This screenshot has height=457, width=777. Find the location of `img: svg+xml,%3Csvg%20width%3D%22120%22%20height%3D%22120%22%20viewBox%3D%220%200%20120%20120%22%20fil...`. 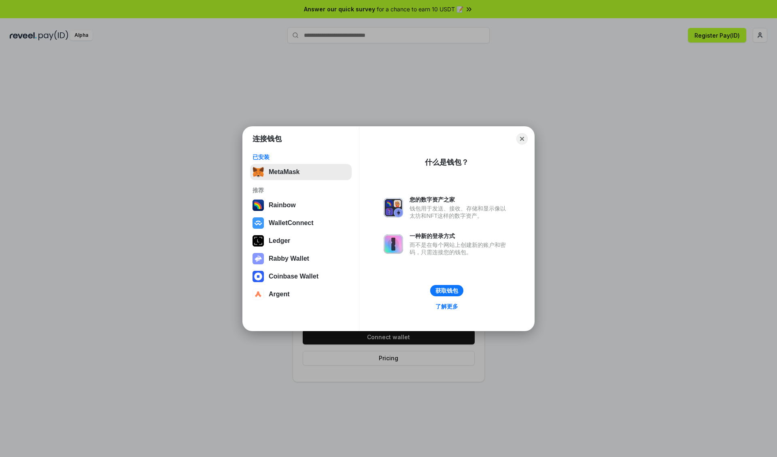

img: svg+xml,%3Csvg%20width%3D%22120%22%20height%3D%22120%22%20viewBox%3D%220%200%20120%20120%22%20fil... is located at coordinates (258, 205).